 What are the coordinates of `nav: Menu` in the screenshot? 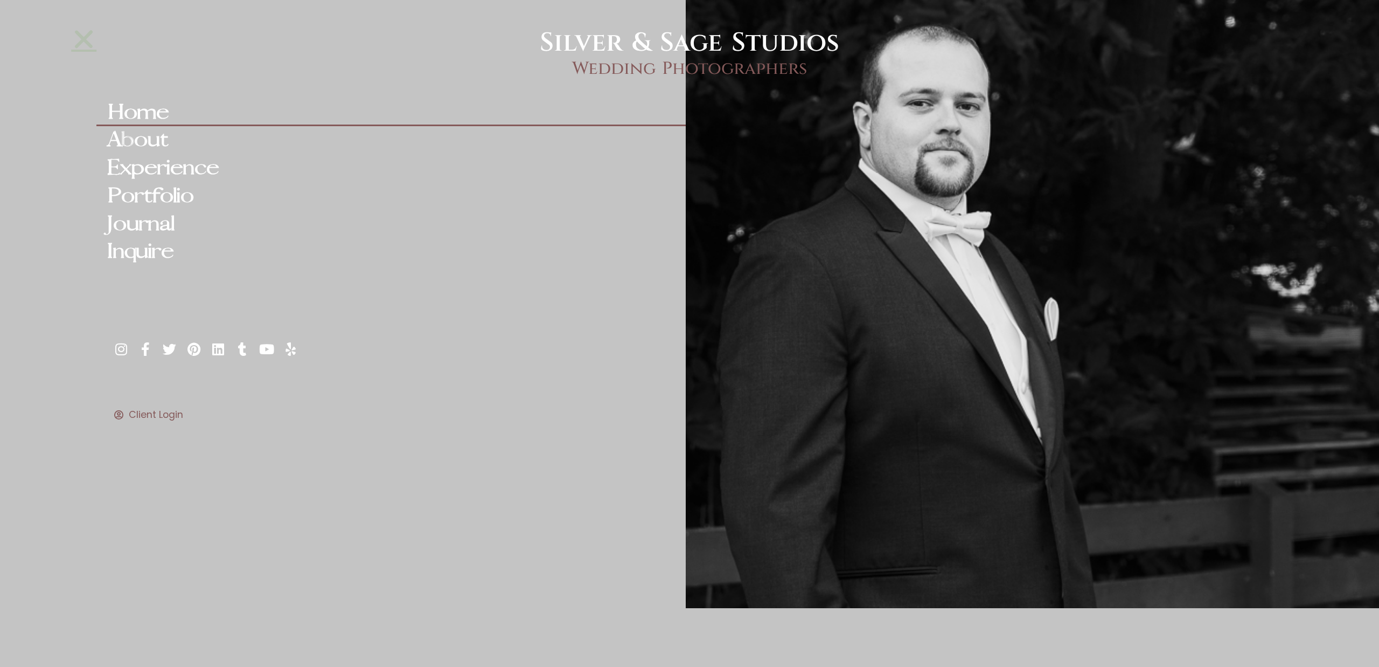 It's located at (391, 182).